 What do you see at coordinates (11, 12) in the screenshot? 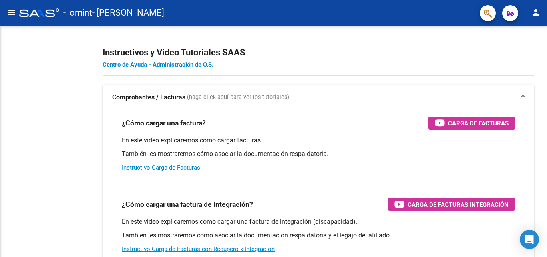
I see `mat-icon: menu` at bounding box center [11, 12].